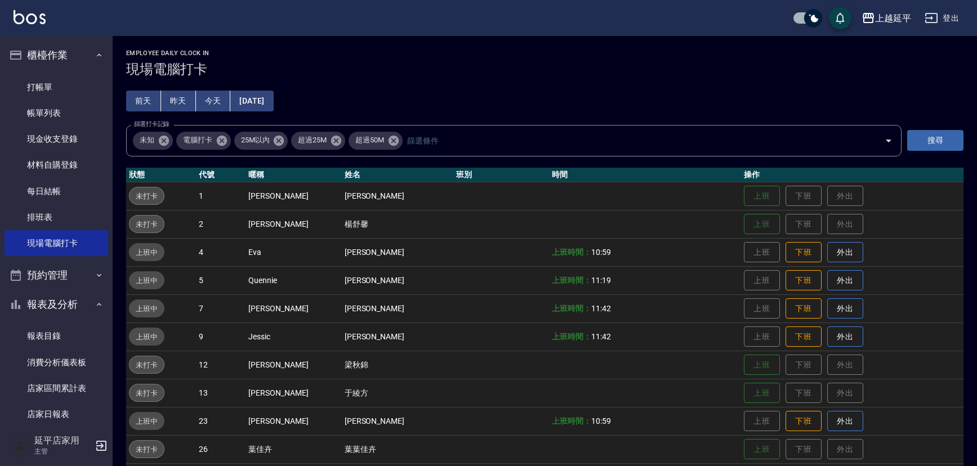  Describe the element at coordinates (398, 393) in the screenshot. I see `td: 于綾方` at that location.